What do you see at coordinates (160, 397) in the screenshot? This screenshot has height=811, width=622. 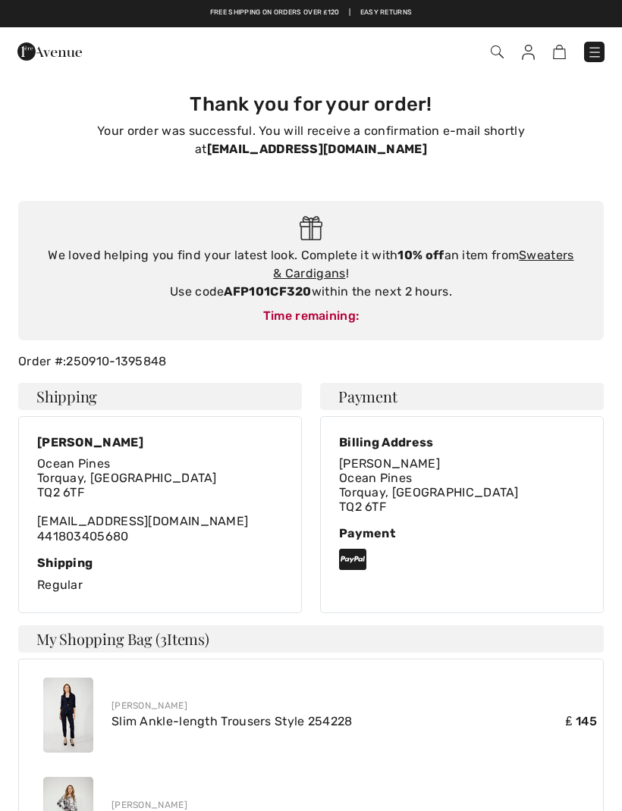 I see `h4: Shipping` at bounding box center [160, 397].